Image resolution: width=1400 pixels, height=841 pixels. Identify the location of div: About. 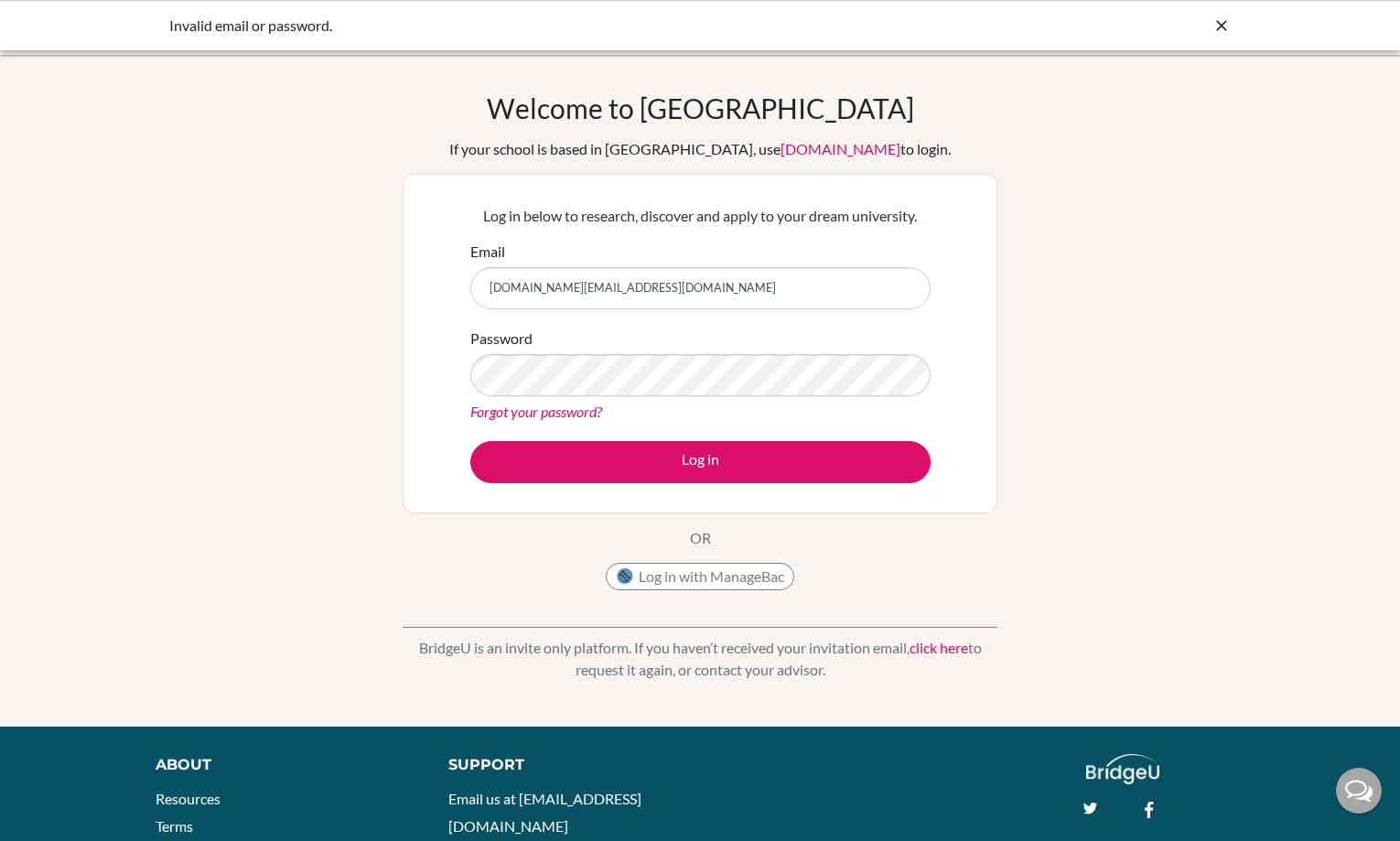
(281, 765).